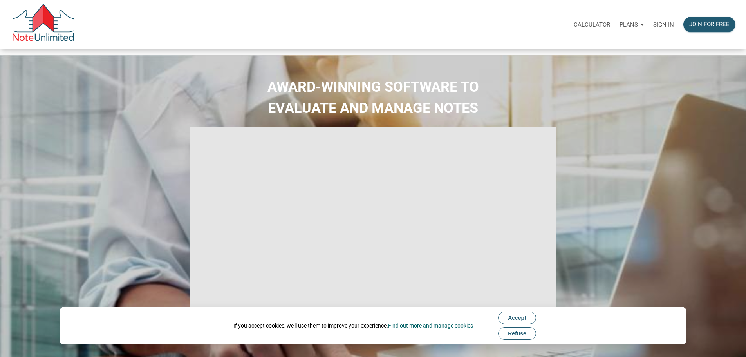  What do you see at coordinates (664, 25) in the screenshot?
I see `p: Sign in` at bounding box center [664, 25].